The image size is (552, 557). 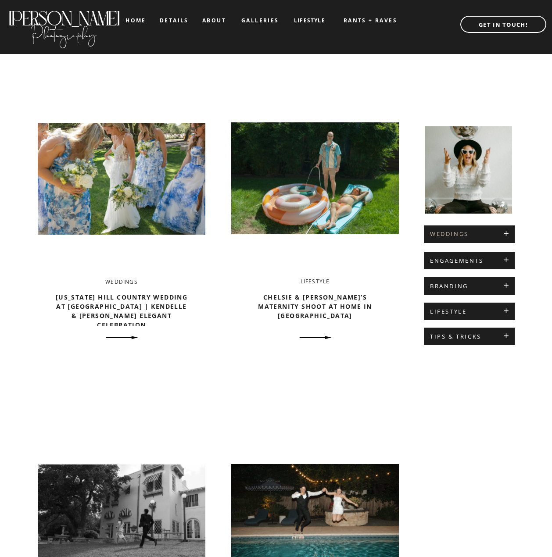 I want to click on a: about, so click(x=214, y=21).